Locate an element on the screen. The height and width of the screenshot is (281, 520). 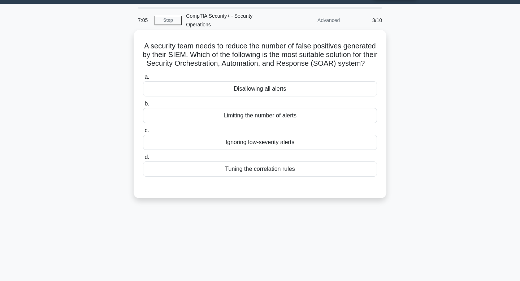
div: 3/10 is located at coordinates (365, 20).